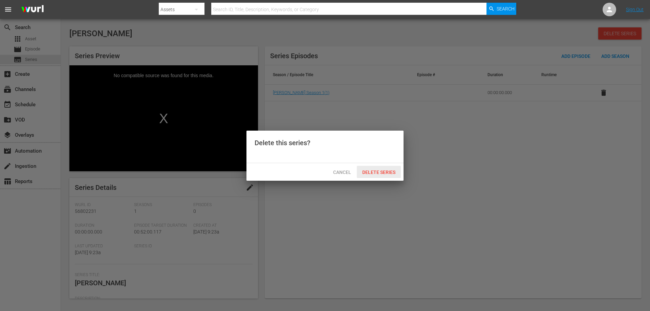  Describe the element at coordinates (634, 9) in the screenshot. I see `a: Sign Out` at that location.